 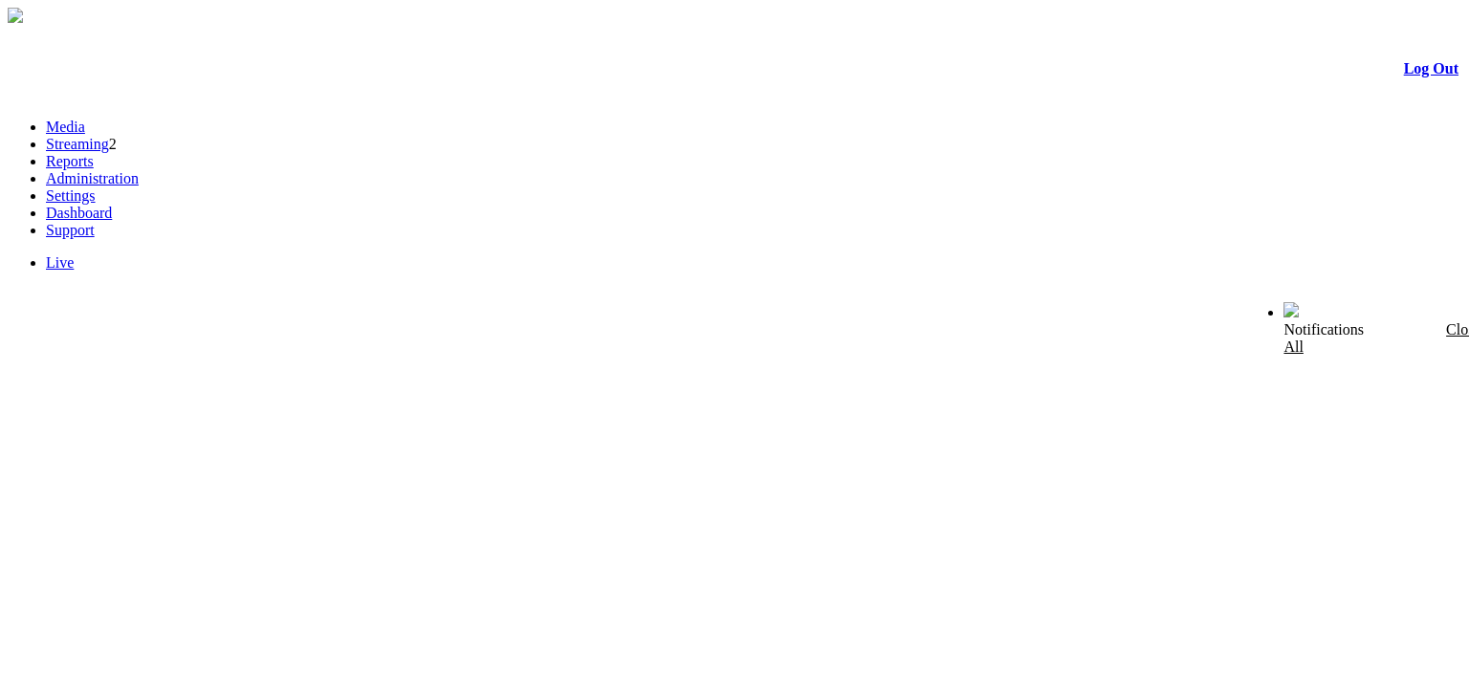 What do you see at coordinates (1125, 310) in the screenshot?
I see `span: Welcome, System Administrator (Administrator)` at bounding box center [1125, 310].